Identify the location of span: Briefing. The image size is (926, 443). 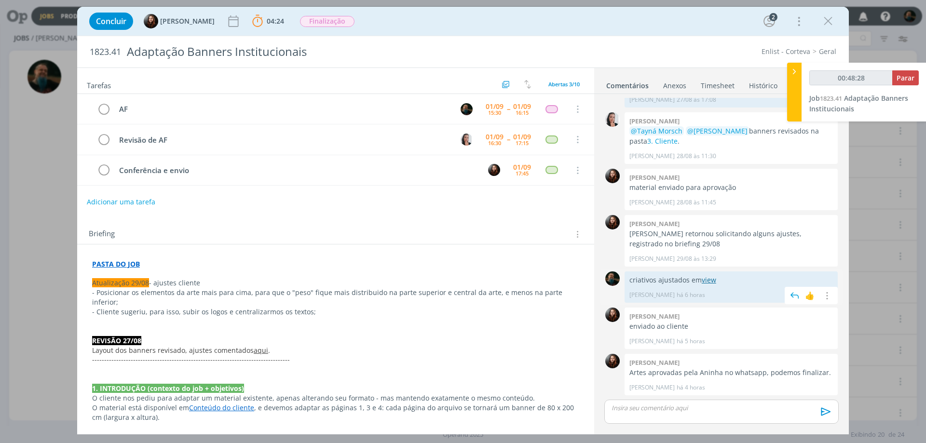
(102, 234).